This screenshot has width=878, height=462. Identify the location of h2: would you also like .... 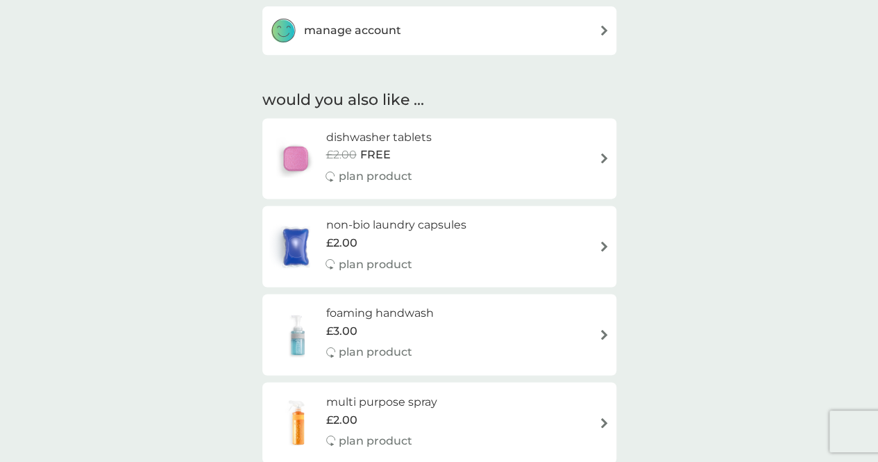
(439, 100).